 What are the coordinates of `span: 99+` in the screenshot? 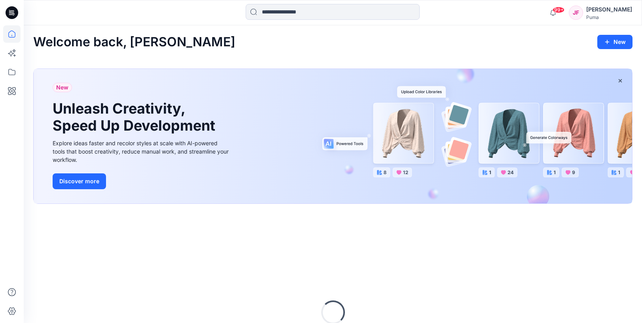 It's located at (558, 10).